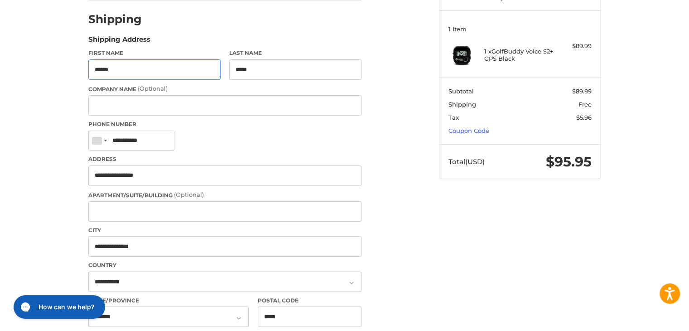  What do you see at coordinates (469, 130) in the screenshot?
I see `a: Coupon Code` at bounding box center [469, 130].